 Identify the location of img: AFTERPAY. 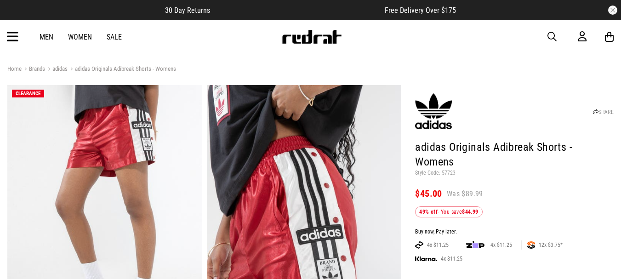
(419, 245).